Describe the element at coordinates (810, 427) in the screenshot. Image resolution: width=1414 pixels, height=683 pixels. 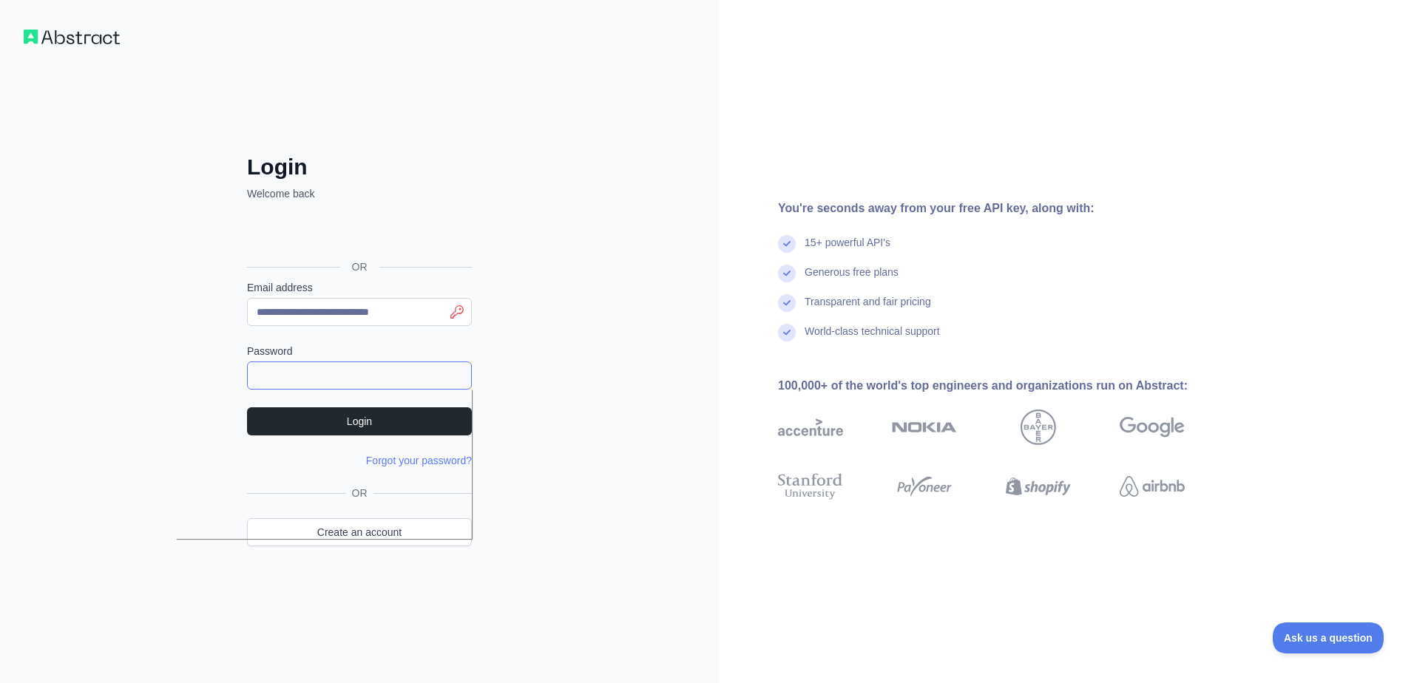
I see `img: accenture` at that location.